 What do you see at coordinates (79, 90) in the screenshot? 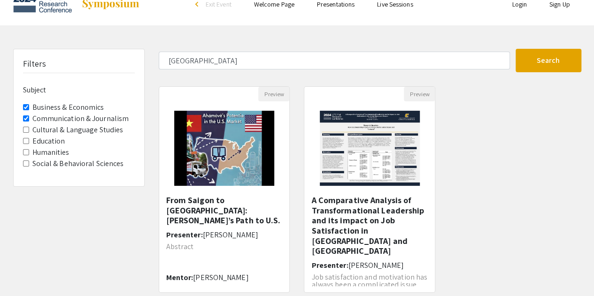
I see `h6: Subject` at bounding box center [79, 90].